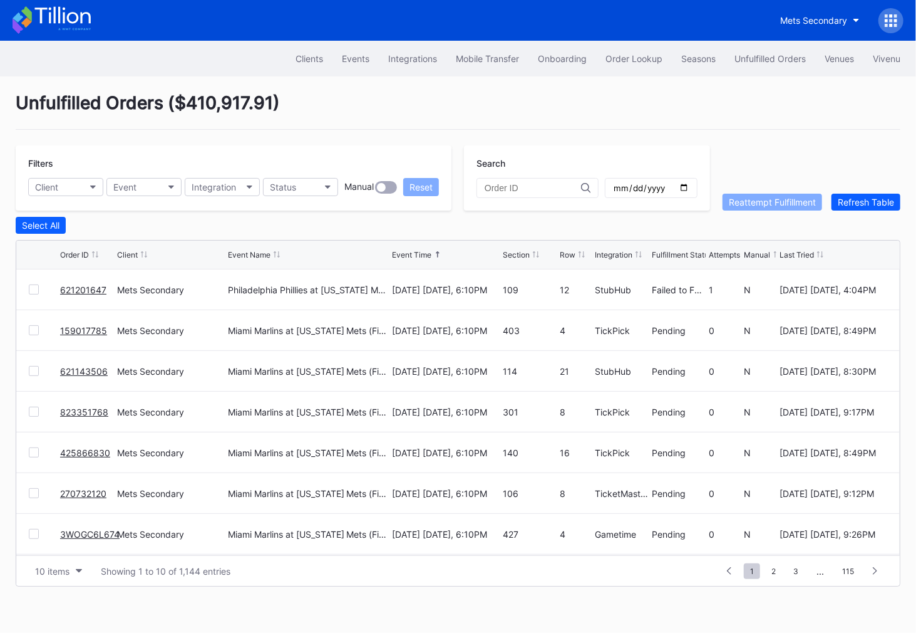 This screenshot has height=633, width=916. I want to click on span: 1, so click(752, 571).